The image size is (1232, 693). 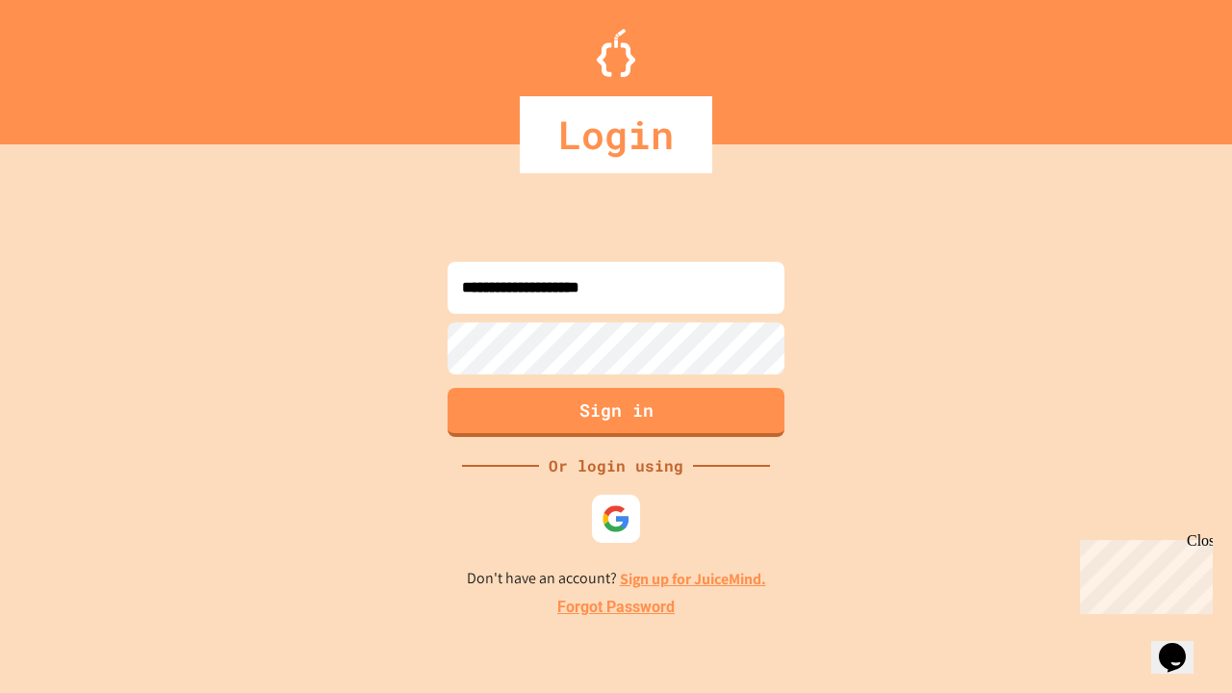 I want to click on a: Sign up for JuiceMind., so click(x=693, y=578).